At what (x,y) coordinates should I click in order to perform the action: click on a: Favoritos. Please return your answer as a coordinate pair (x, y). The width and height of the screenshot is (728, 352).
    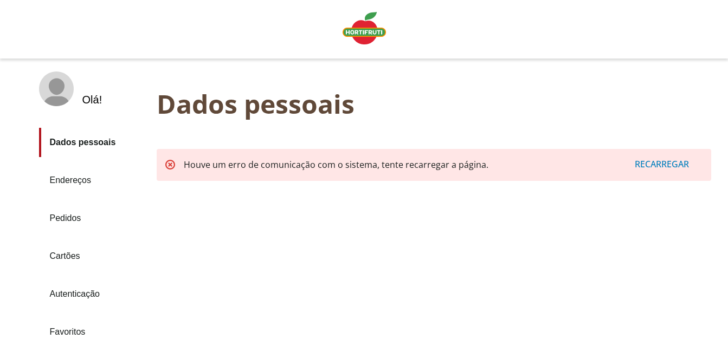
    Looking at the image, I should click on (93, 332).